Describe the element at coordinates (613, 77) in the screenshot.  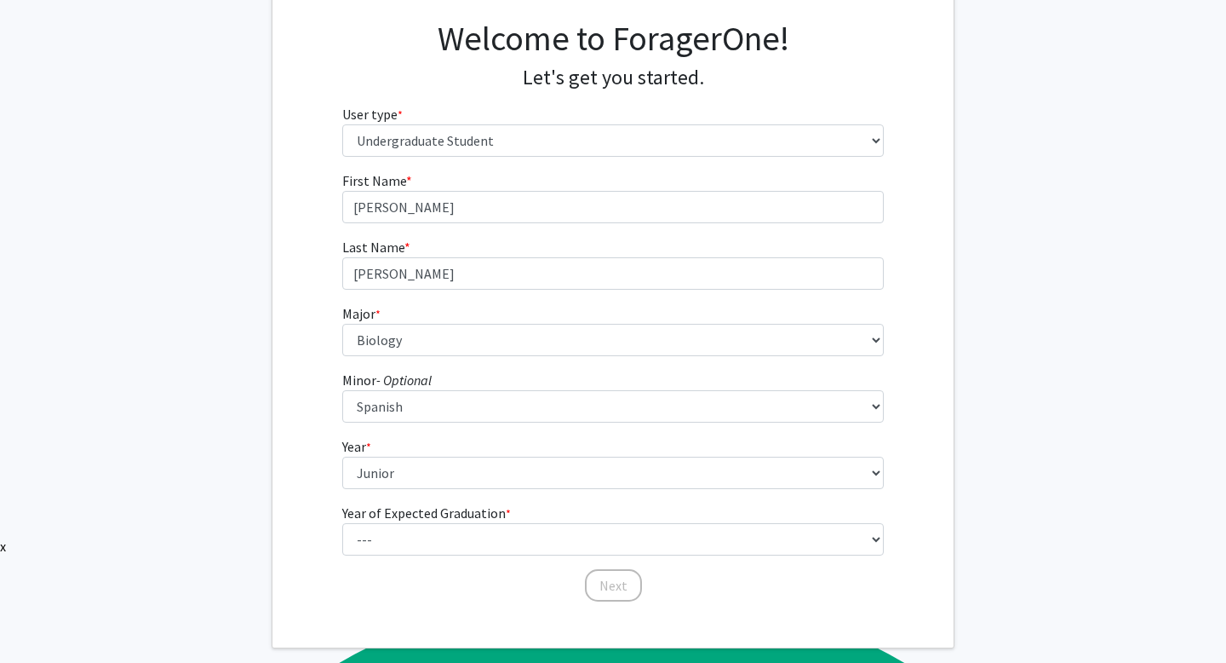
I see `h4: Let's get you started.` at that location.